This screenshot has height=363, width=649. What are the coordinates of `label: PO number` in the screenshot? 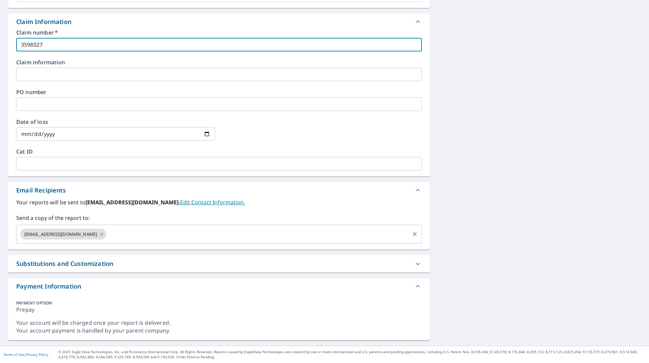 It's located at (219, 92).